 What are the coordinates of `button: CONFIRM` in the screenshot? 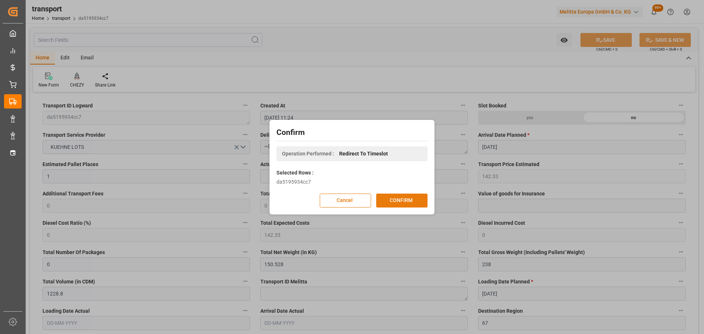 It's located at (402, 201).